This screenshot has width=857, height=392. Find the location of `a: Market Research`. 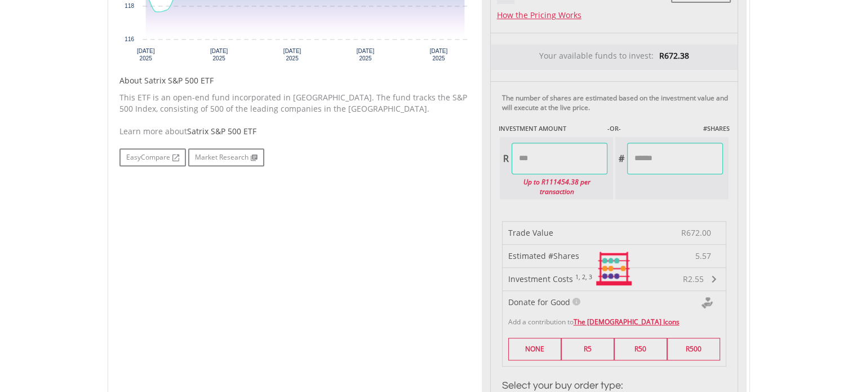

a: Market Research is located at coordinates (226, 157).